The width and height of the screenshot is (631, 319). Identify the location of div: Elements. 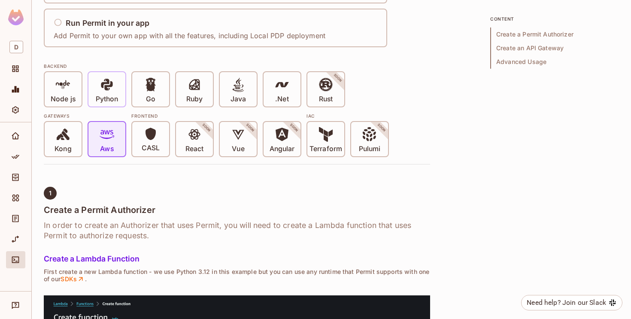
(15, 198).